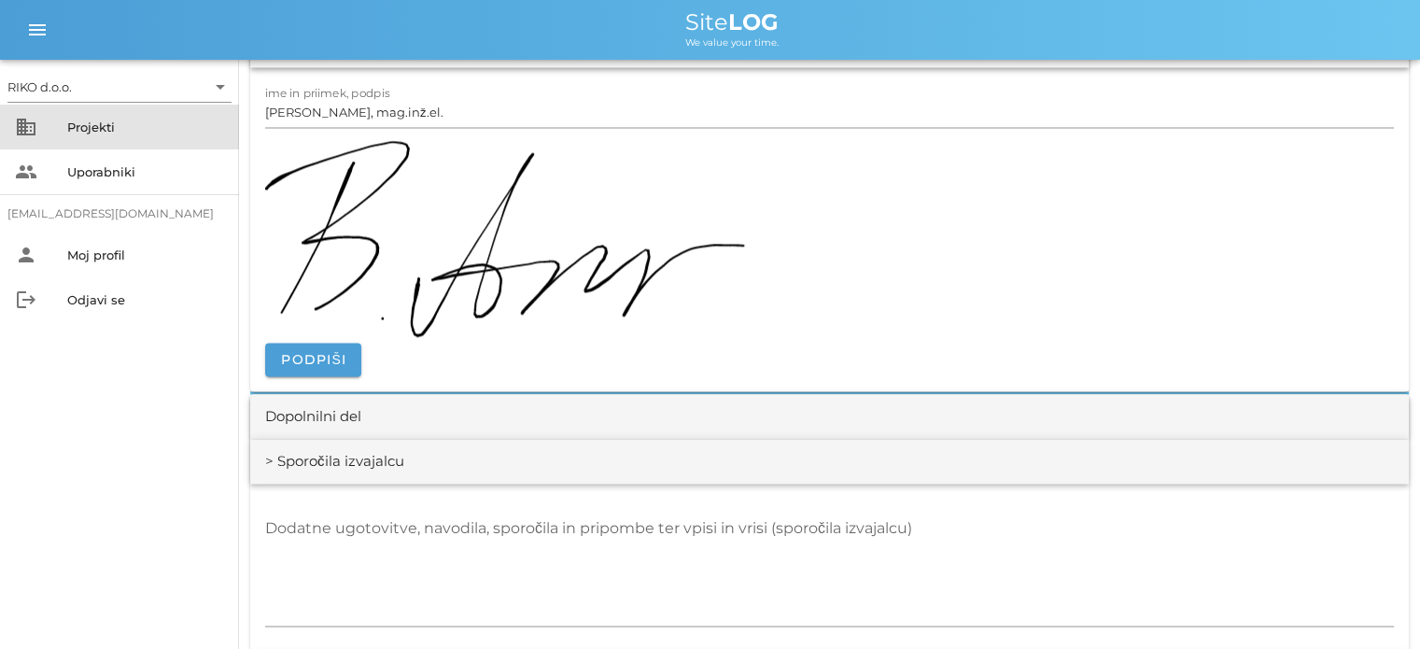  I want to click on div: Pripomoček za klepet, so click(1374, 604).